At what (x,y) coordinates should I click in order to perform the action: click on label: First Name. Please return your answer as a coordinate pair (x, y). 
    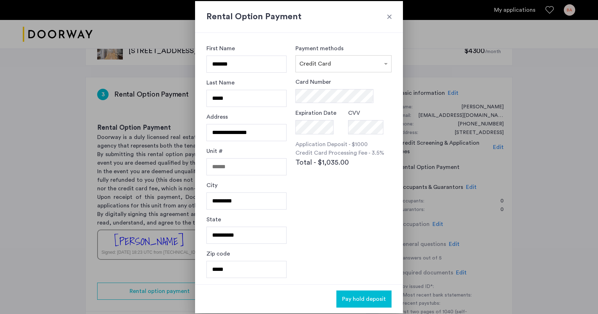
    Looking at the image, I should click on (221, 48).